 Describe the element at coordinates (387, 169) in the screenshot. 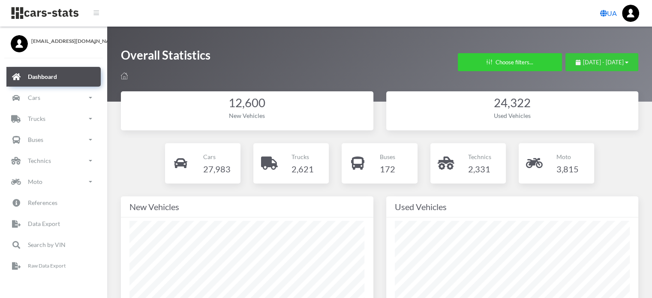

I see `h4: 172` at that location.